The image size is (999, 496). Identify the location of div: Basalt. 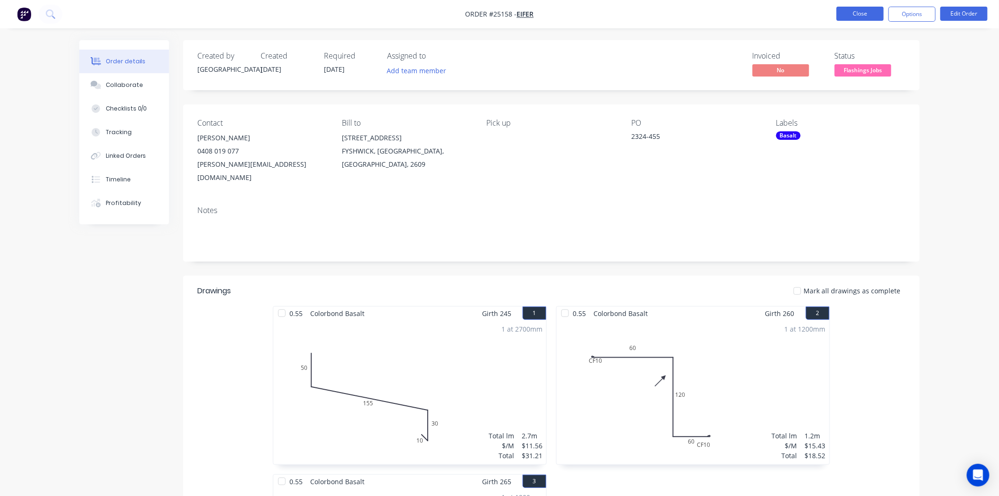
(788, 135).